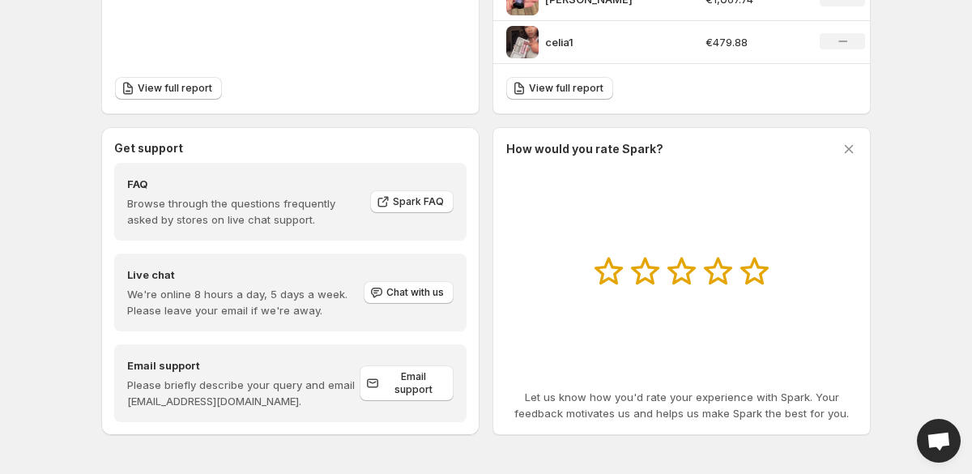 The height and width of the screenshot is (474, 972). Describe the element at coordinates (681, 405) in the screenshot. I see `p: Let us know how you'd rate your experience with Spark. Your feedback motivates us and helps us ma...` at that location.